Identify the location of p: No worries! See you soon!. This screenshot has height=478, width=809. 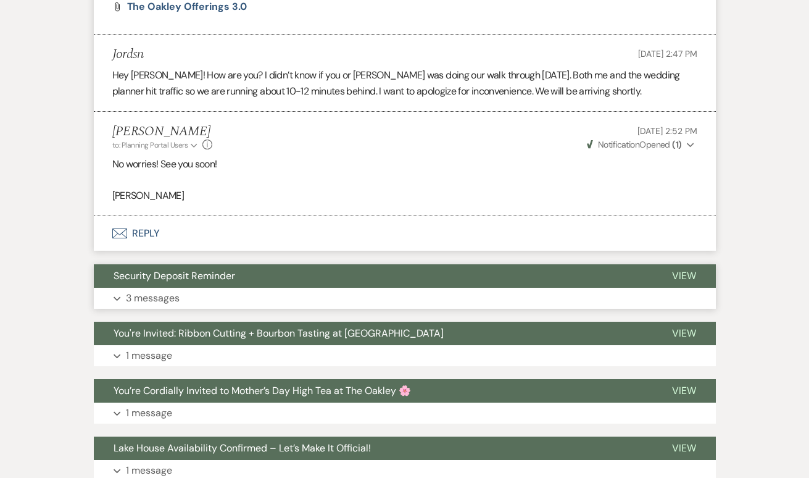
(405, 164).